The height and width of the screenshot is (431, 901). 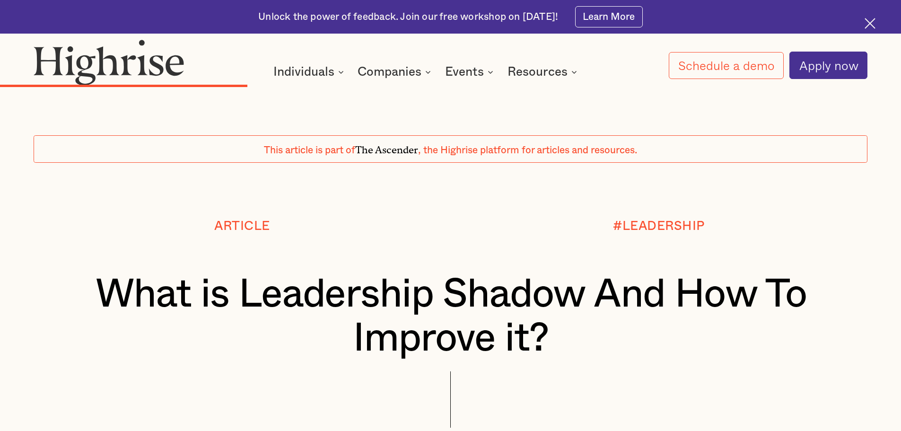 I want to click on span: This article is part of, so click(x=309, y=150).